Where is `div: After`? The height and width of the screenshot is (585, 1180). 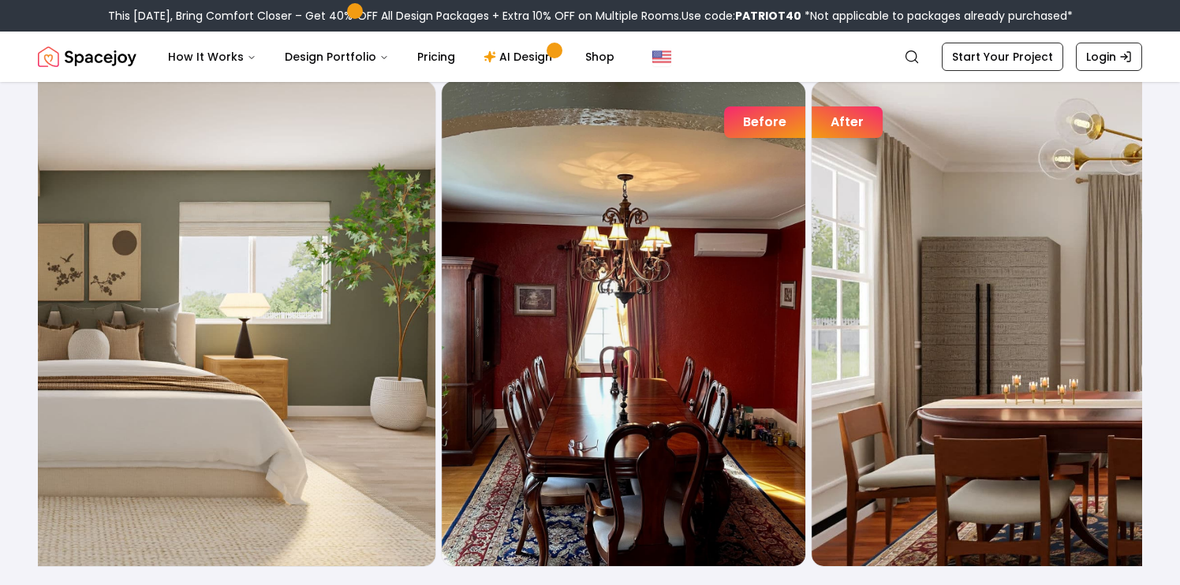 div: After is located at coordinates (847, 122).